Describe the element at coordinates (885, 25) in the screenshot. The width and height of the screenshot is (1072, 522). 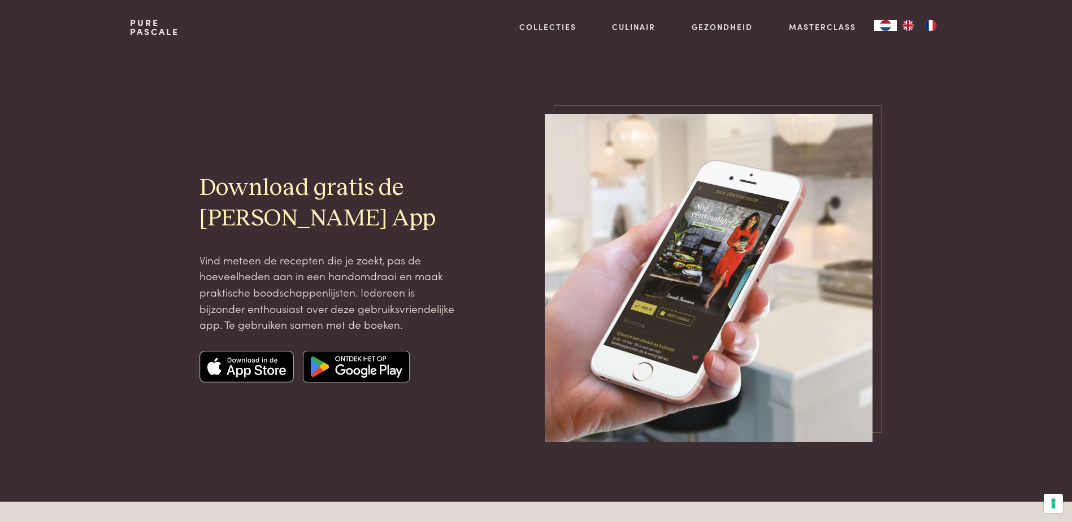
I see `div: Language` at that location.